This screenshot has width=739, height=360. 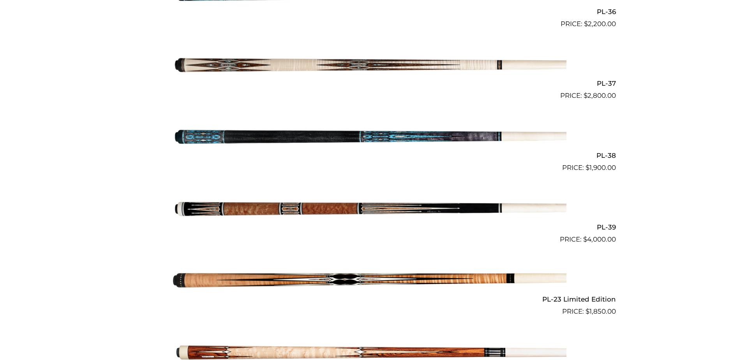 What do you see at coordinates (370, 137) in the screenshot?
I see `img: PL-38` at bounding box center [370, 137].